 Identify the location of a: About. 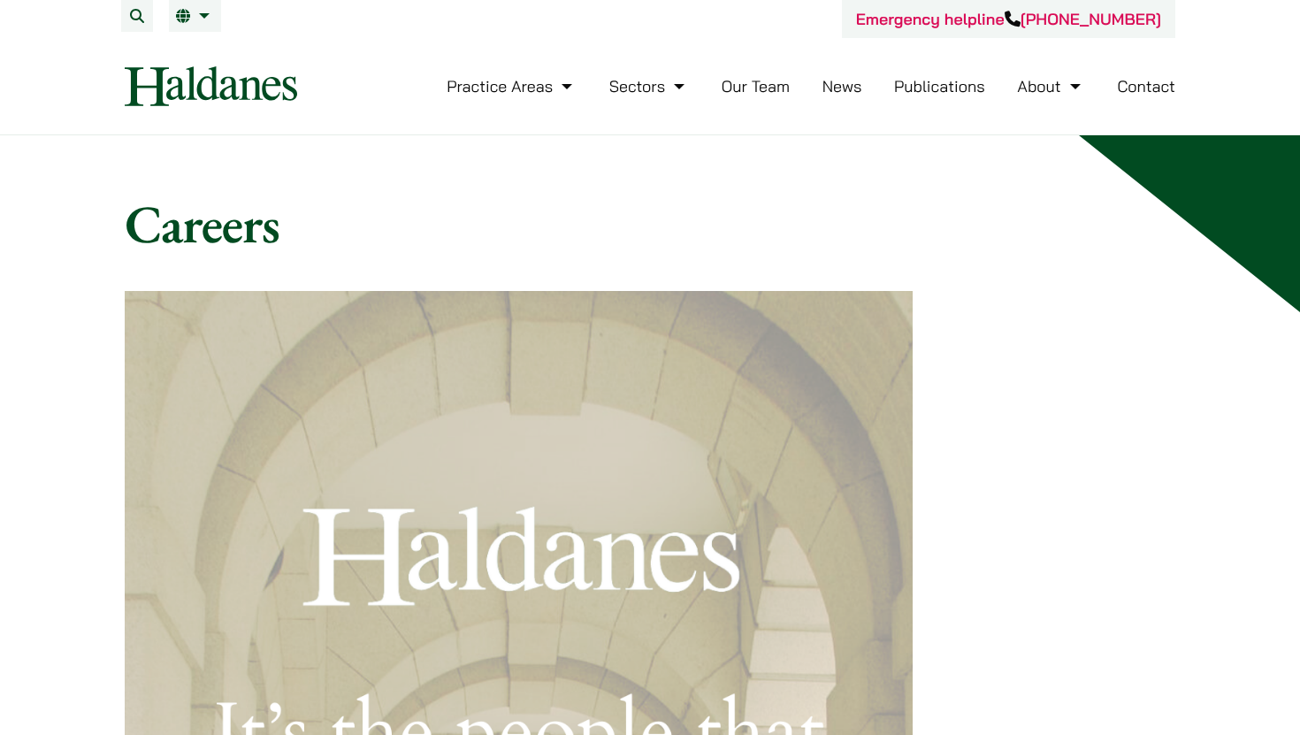
(1051, 86).